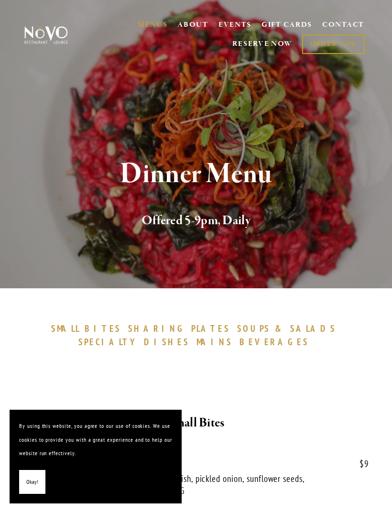  I want to click on a: ABOUT, so click(193, 25).